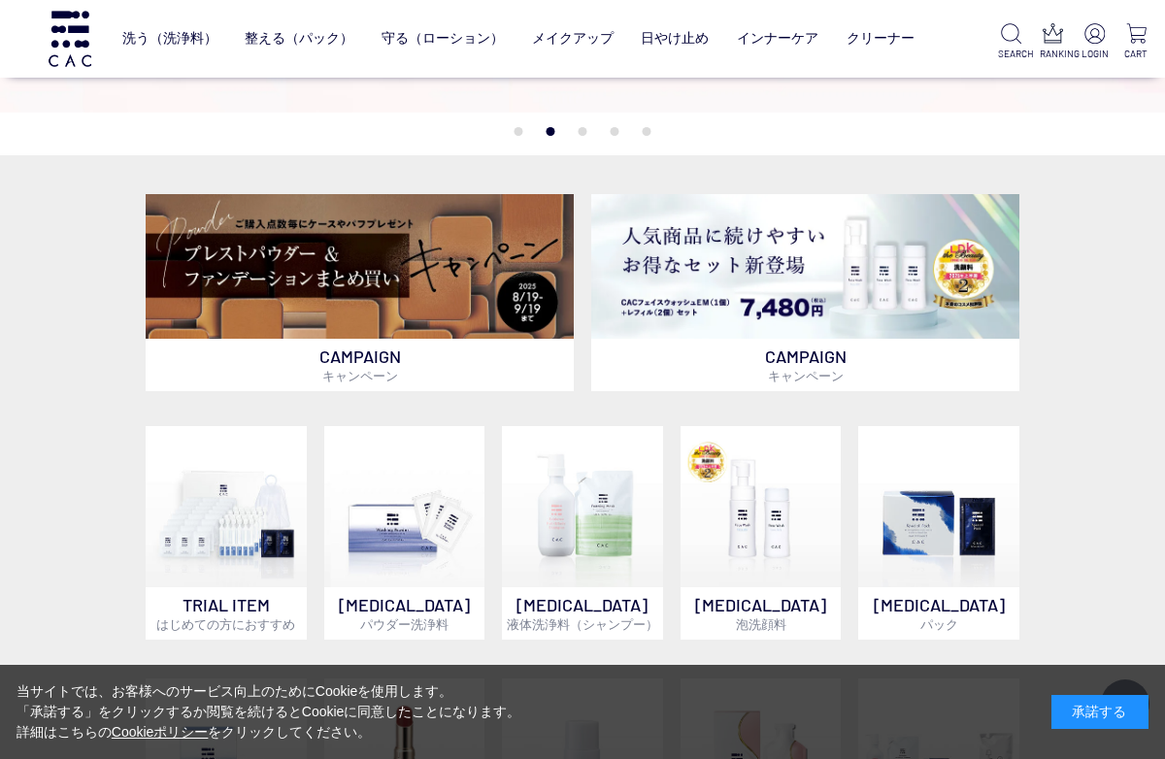  What do you see at coordinates (582, 624) in the screenshot?
I see `span: 液体洗浄料（シャンプー）` at bounding box center [582, 624].